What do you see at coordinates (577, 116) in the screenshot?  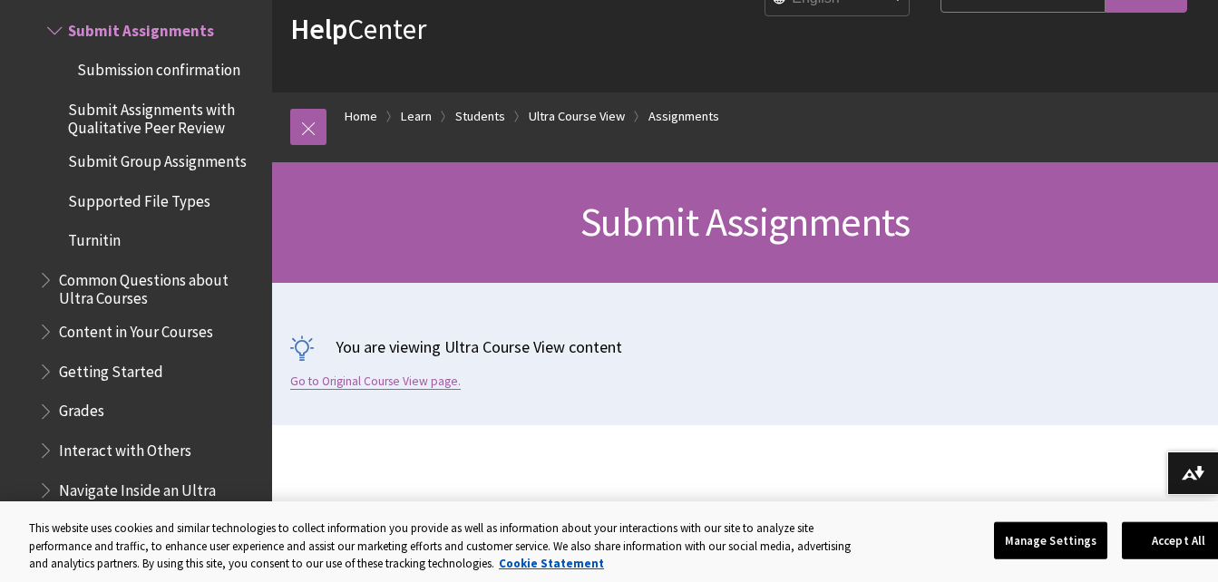 I see `a: Ultra Course View` at bounding box center [577, 116].